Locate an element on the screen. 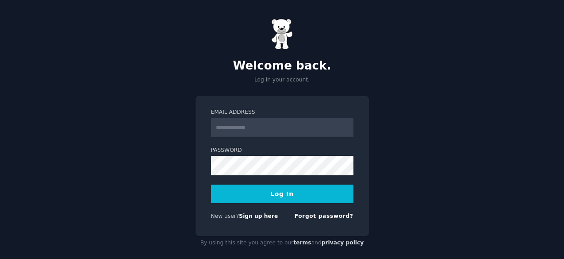 The width and height of the screenshot is (564, 259). h2: Welcome back. is located at coordinates (282, 66).